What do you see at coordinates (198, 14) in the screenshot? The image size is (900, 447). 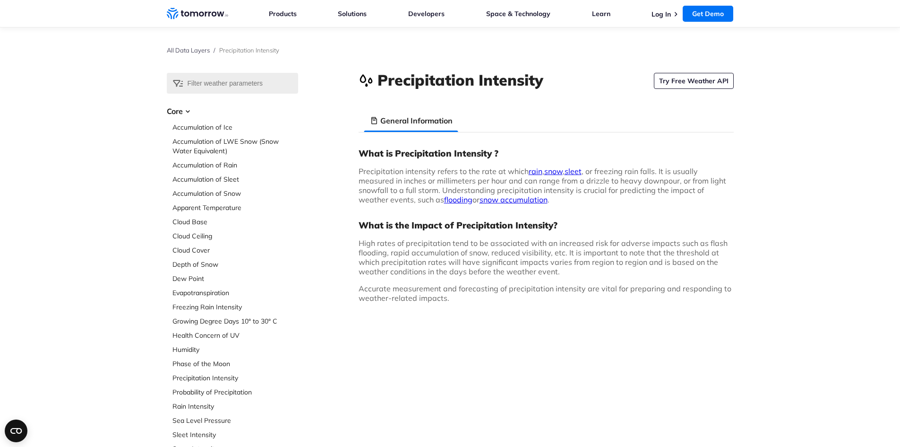 I see `a: Home link` at bounding box center [198, 14].